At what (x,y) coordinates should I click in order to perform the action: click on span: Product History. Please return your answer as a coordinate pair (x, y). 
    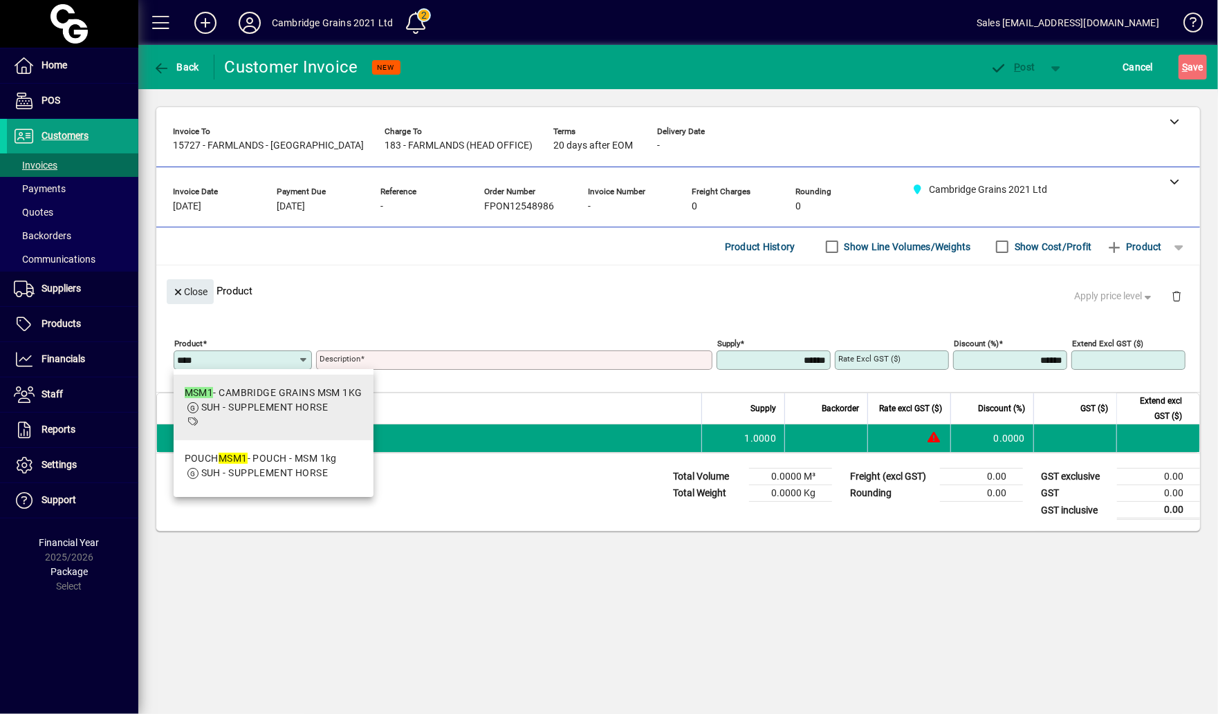
    Looking at the image, I should click on (760, 247).